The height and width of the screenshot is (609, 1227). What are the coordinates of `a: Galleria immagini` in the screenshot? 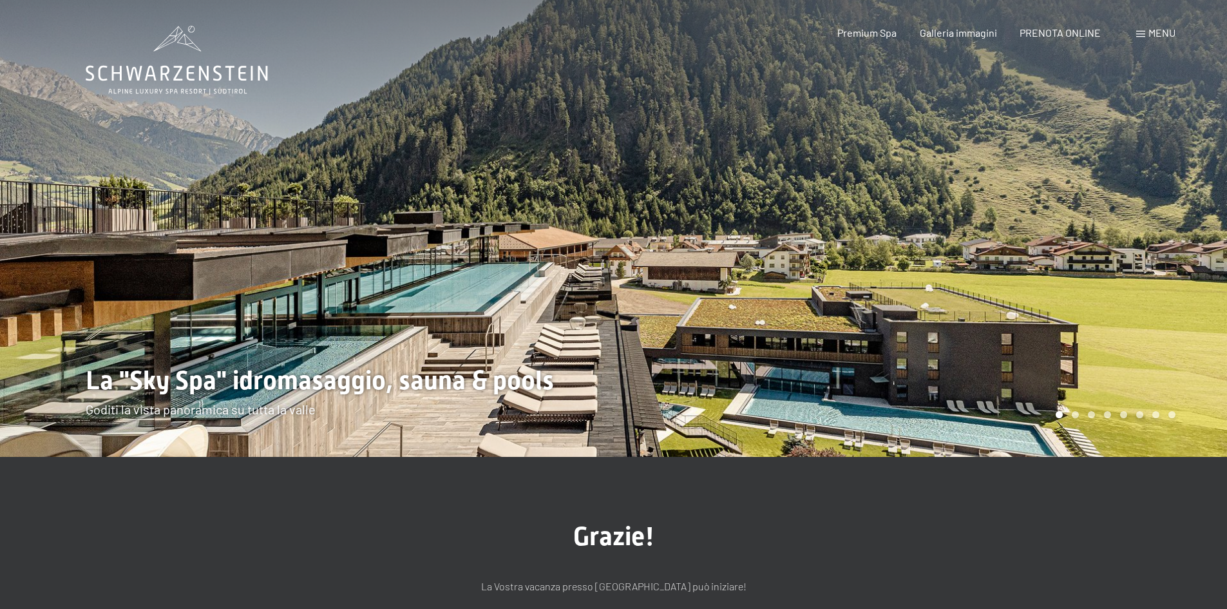 It's located at (958, 32).